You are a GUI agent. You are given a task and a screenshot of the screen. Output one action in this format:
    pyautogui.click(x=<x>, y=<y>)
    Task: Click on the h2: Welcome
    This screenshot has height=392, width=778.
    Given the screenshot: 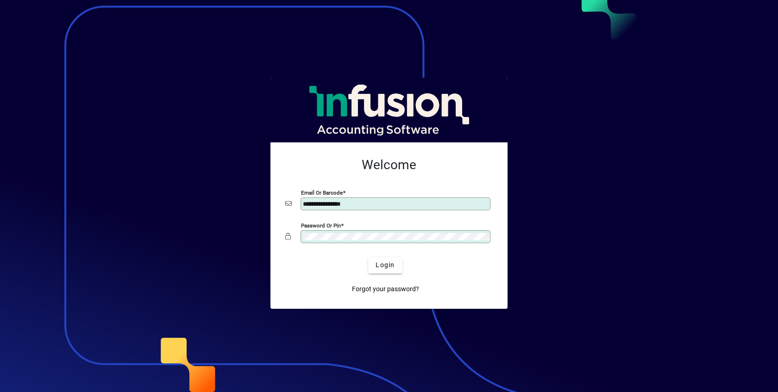 What is the action you would take?
    pyautogui.click(x=389, y=165)
    